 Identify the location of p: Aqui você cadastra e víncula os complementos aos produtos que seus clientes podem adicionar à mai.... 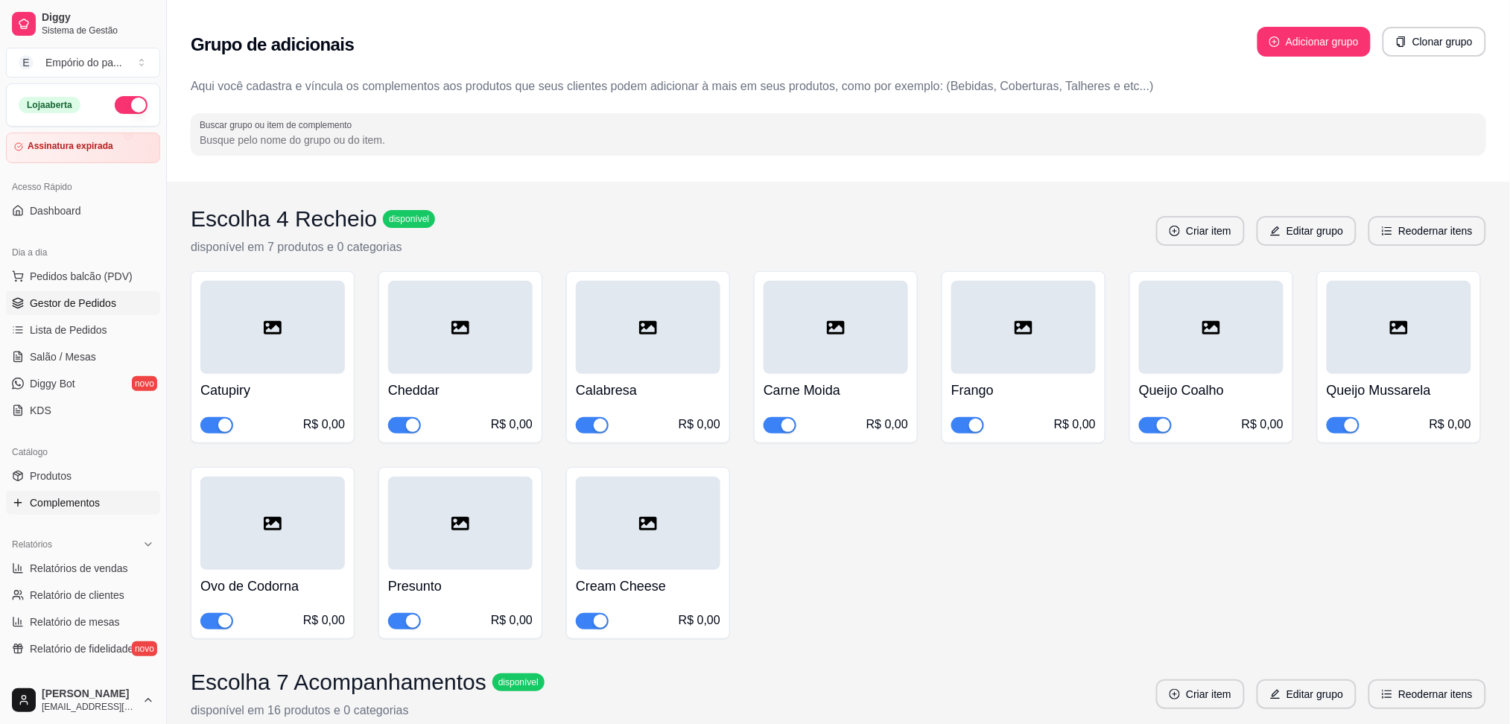
(838, 86).